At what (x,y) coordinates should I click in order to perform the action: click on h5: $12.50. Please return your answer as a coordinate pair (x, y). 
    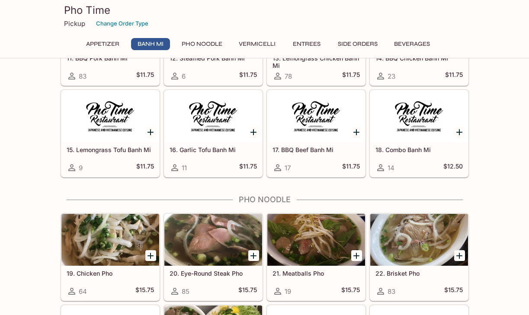
    Looking at the image, I should click on (453, 168).